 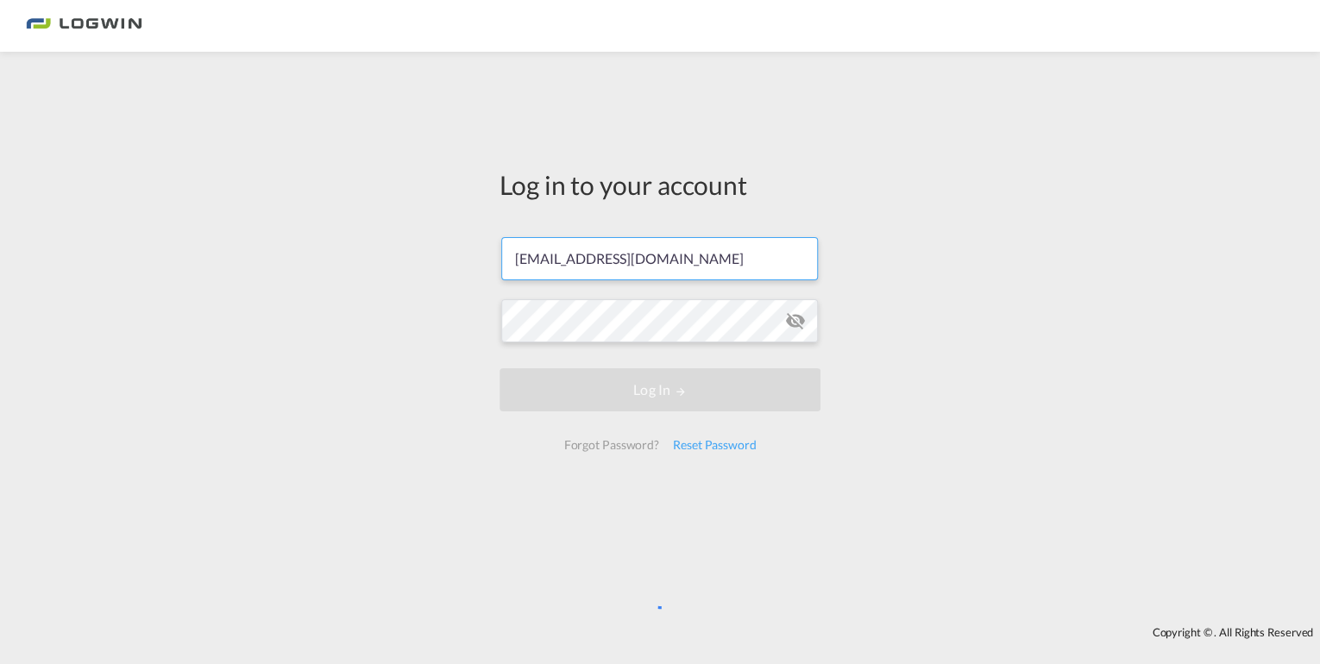 I want to click on div: Forgot Password?, so click(x=611, y=445).